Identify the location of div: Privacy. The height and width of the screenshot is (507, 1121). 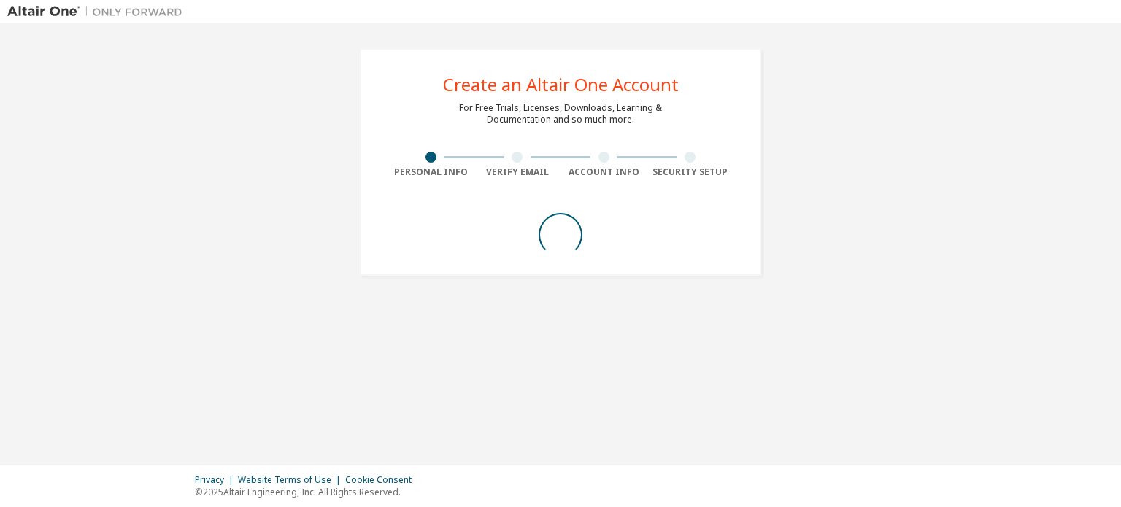
(216, 480).